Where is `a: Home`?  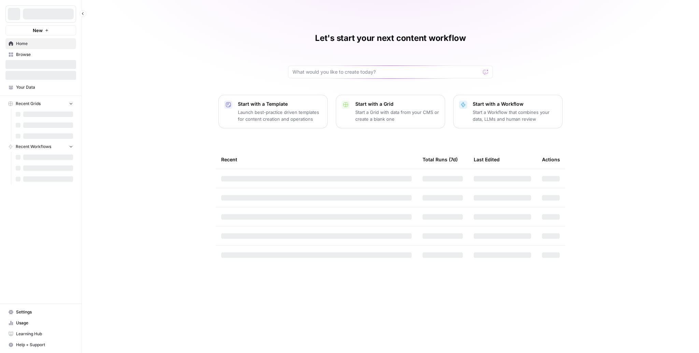 a: Home is located at coordinates (41, 44).